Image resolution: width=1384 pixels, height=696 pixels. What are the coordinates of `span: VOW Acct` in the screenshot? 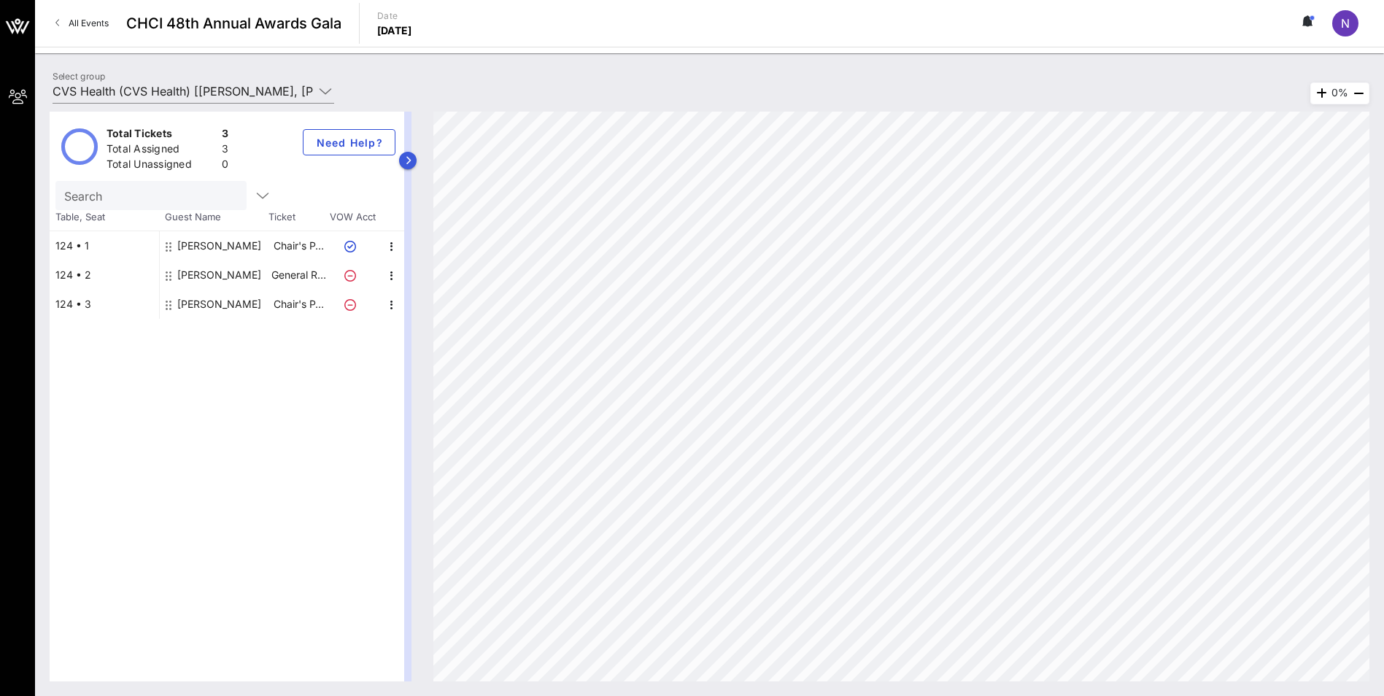 It's located at (352, 217).